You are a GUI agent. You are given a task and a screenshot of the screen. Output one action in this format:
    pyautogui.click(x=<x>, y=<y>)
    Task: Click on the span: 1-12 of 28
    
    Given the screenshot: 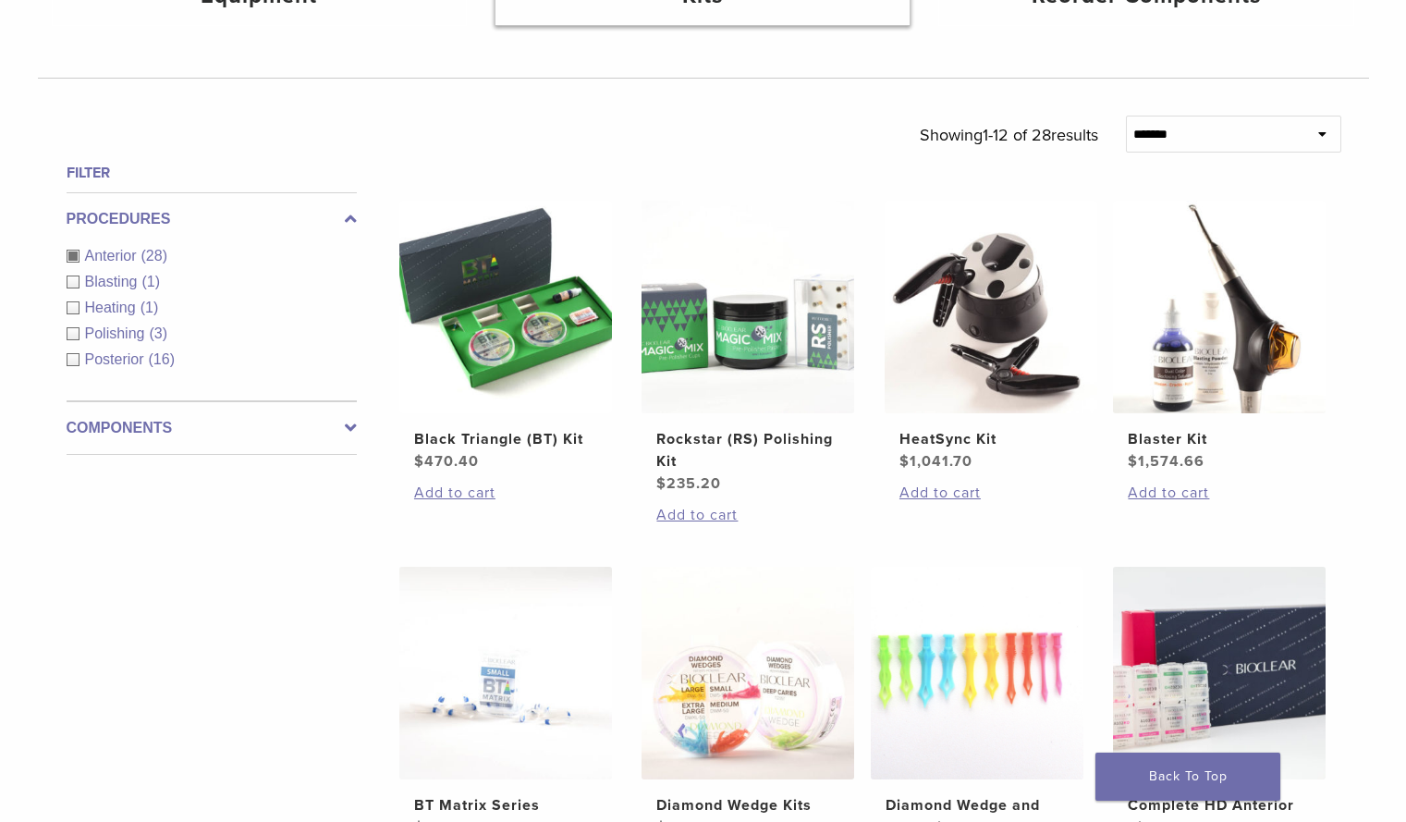 What is the action you would take?
    pyautogui.click(x=1017, y=135)
    